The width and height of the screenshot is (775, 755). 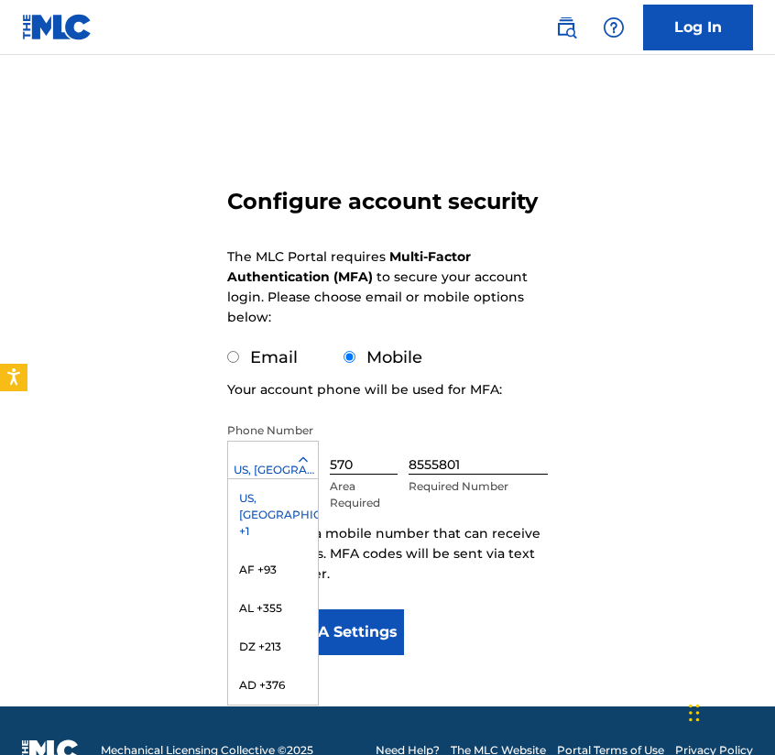 I want to click on p: Required Number, so click(x=478, y=487).